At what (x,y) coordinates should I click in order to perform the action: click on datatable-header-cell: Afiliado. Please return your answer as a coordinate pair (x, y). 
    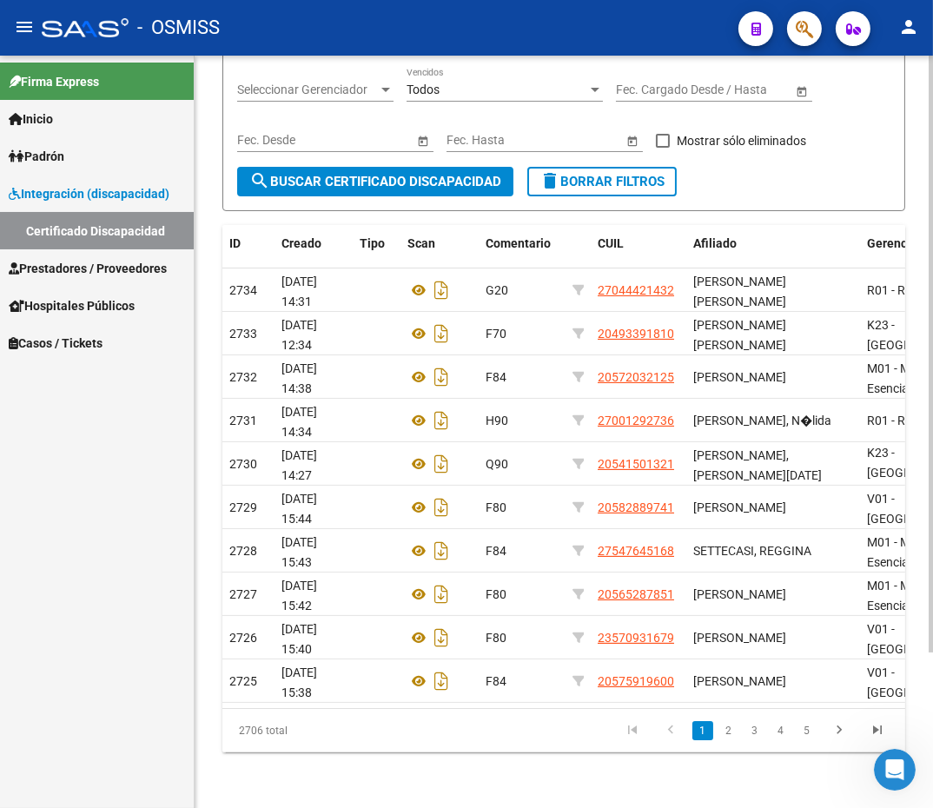
    Looking at the image, I should click on (773, 243).